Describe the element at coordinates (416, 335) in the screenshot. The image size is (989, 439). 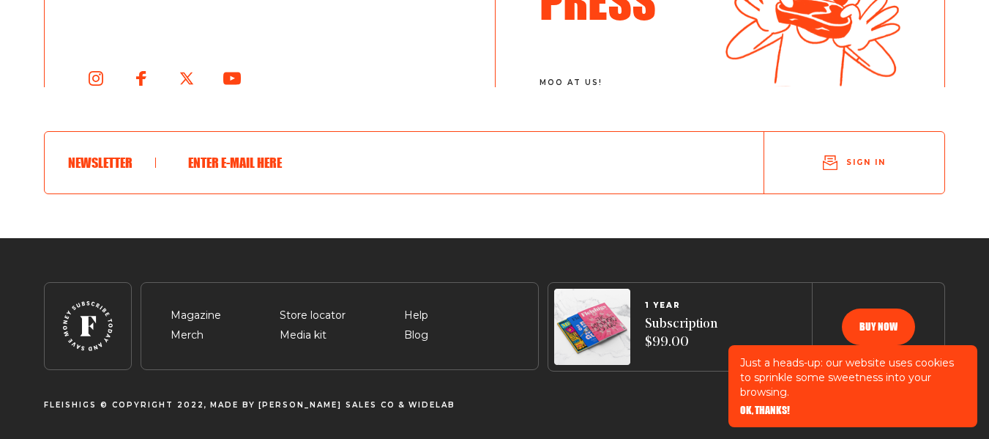
I see `span: Blog` at that location.